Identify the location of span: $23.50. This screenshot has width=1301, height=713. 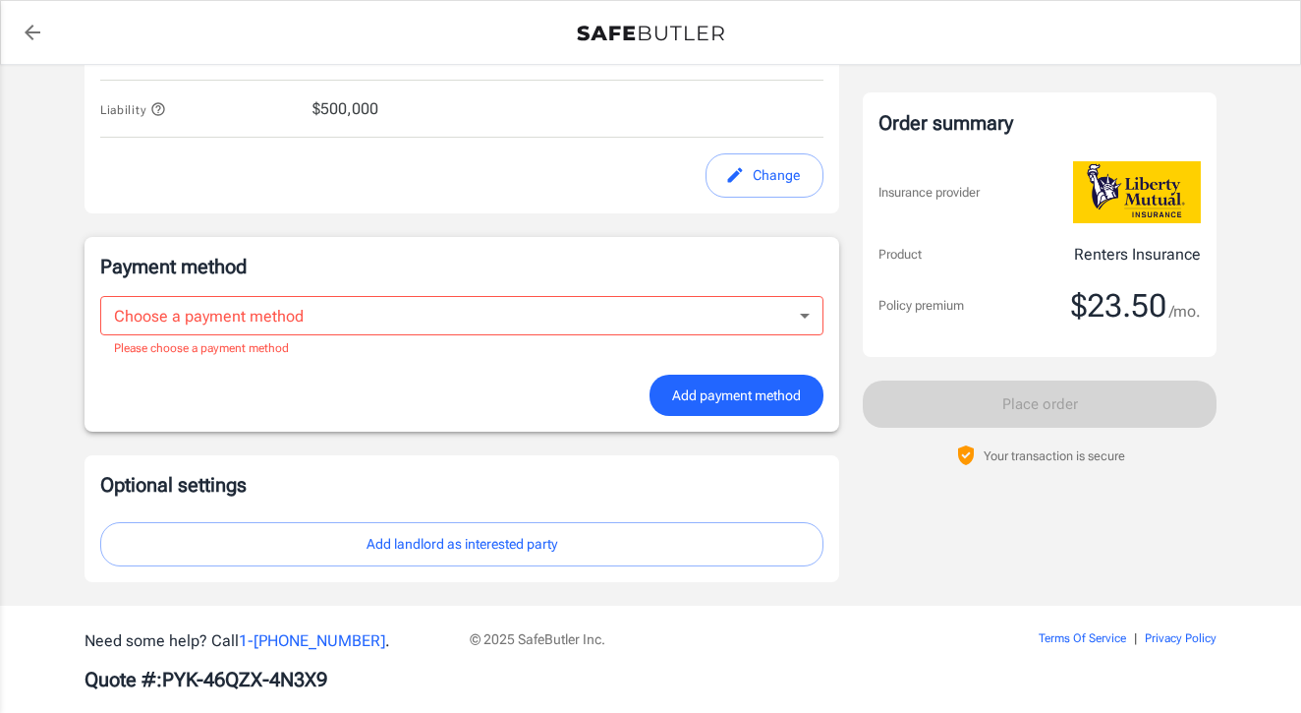
(1119, 306).